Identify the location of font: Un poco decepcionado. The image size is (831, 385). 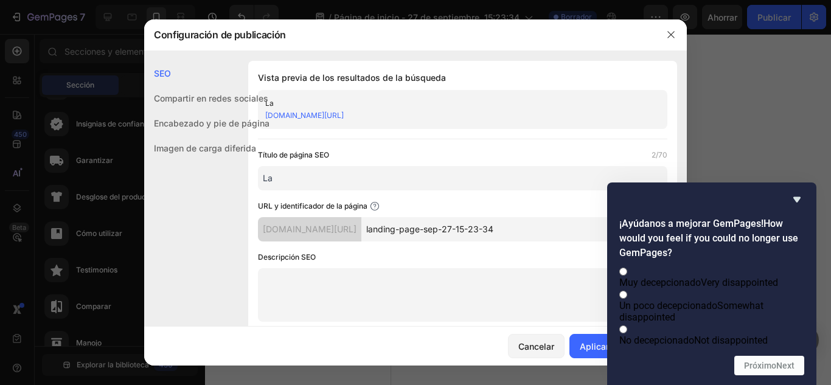
(668, 305).